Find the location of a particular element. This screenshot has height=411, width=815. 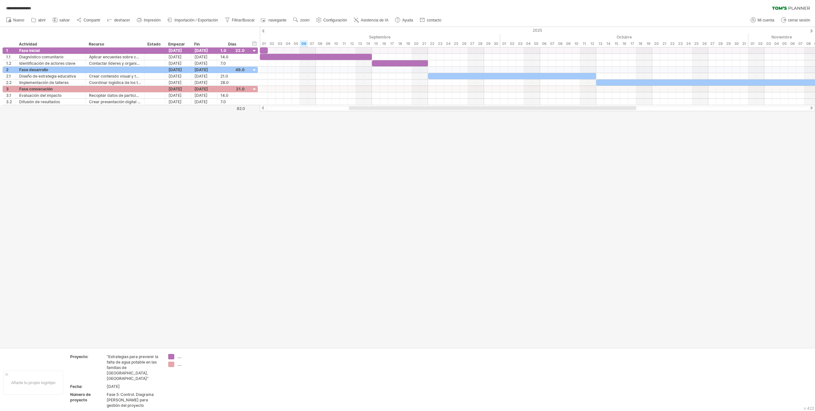

a: cerrar sesión is located at coordinates (796, 20).